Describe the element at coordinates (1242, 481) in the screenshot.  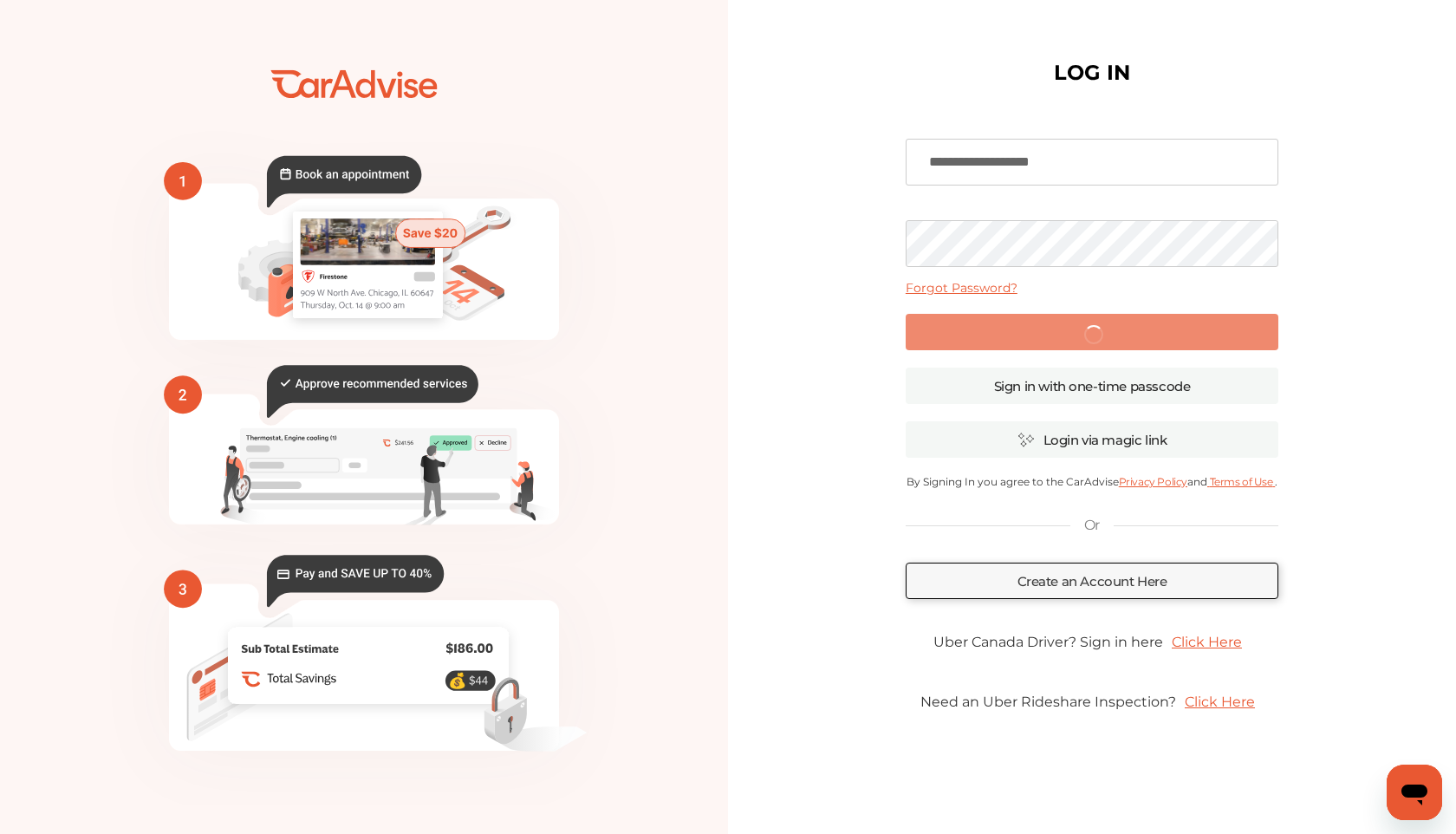
I see `b: Terms of Use` at that location.